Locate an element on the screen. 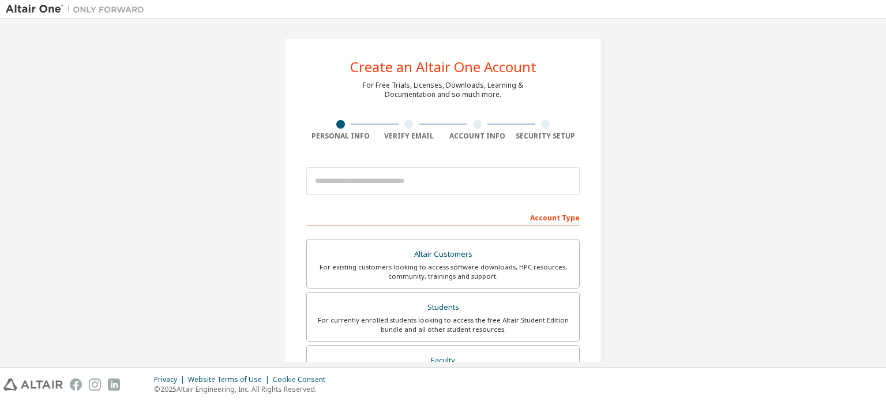  div: Students is located at coordinates (443, 308).